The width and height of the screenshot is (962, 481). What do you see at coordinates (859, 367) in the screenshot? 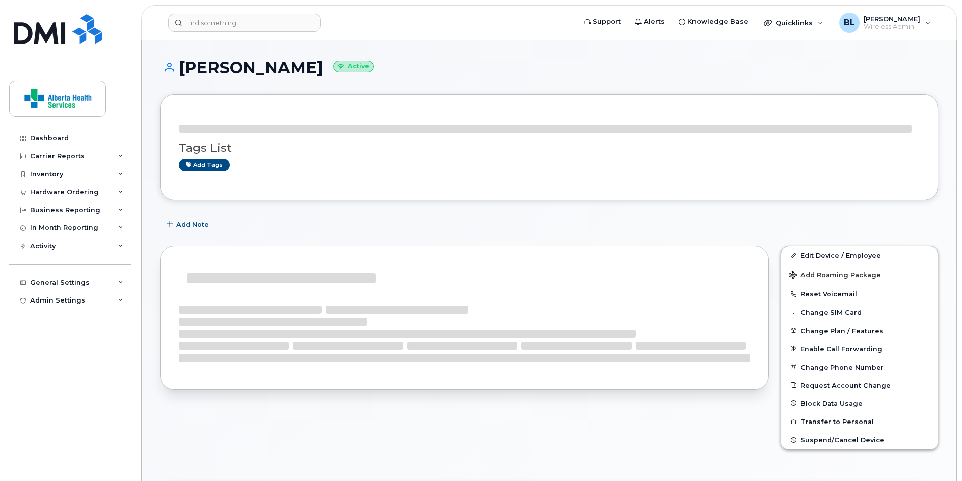
I see `button: Change Phone Number` at bounding box center [859, 367].